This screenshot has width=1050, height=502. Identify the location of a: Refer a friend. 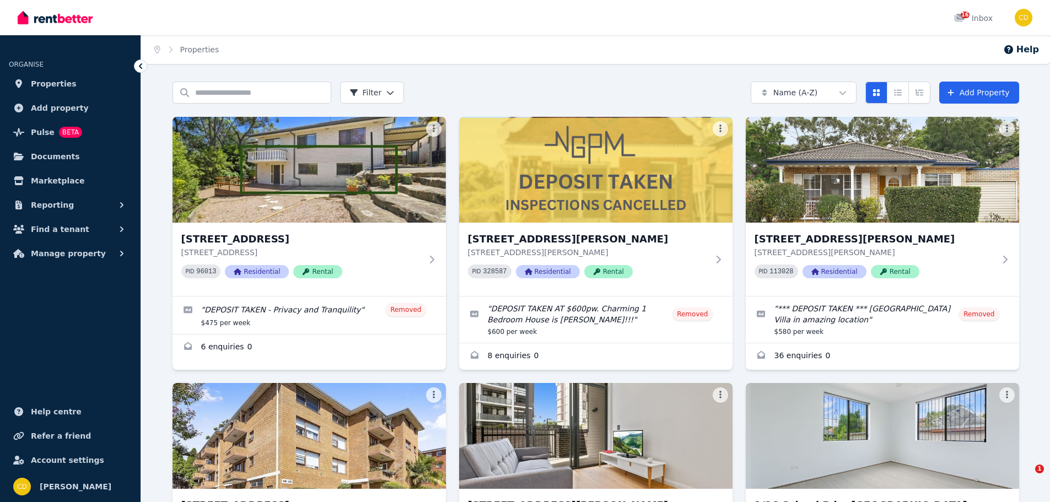
(70, 436).